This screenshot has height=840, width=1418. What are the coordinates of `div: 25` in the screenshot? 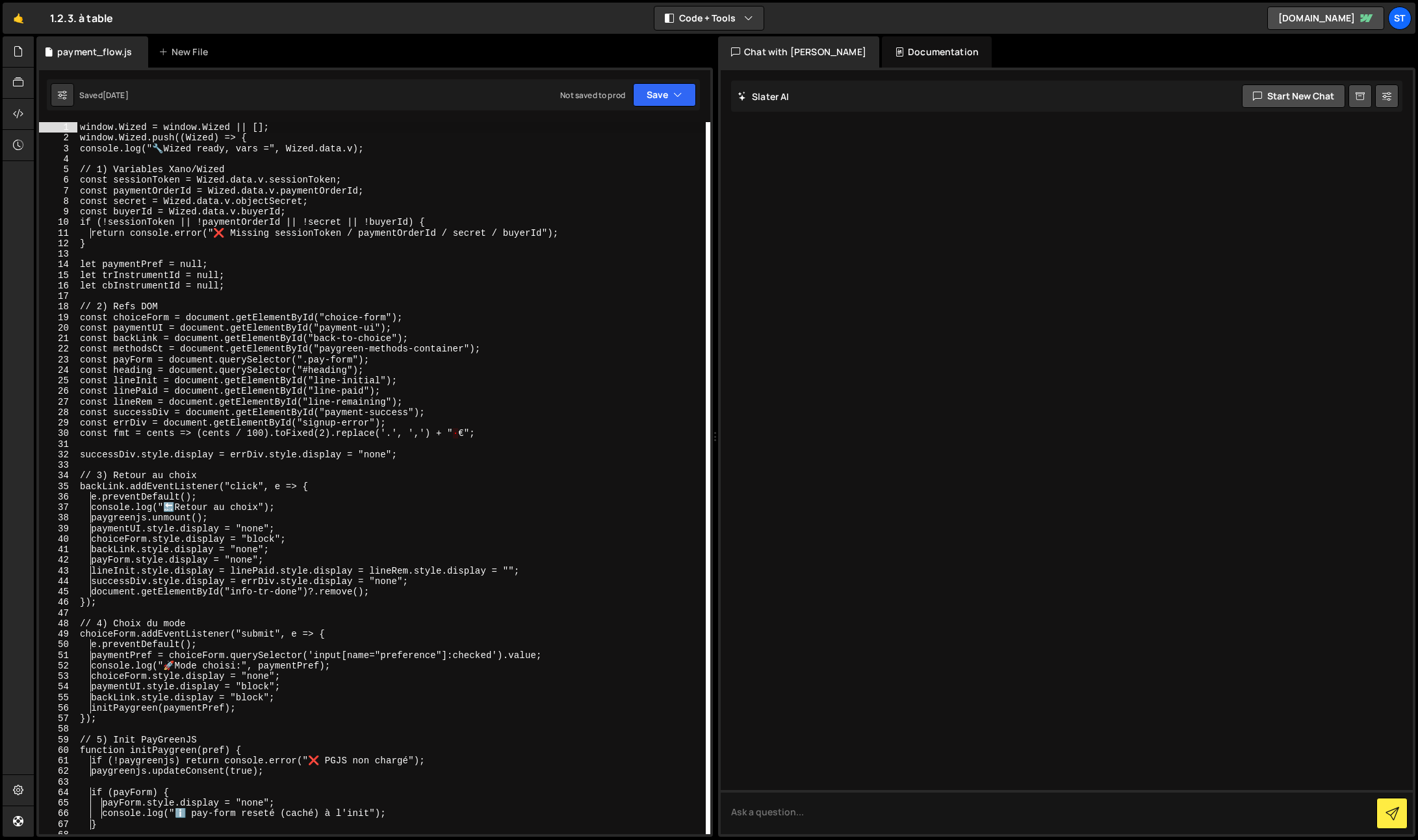 It's located at (58, 381).